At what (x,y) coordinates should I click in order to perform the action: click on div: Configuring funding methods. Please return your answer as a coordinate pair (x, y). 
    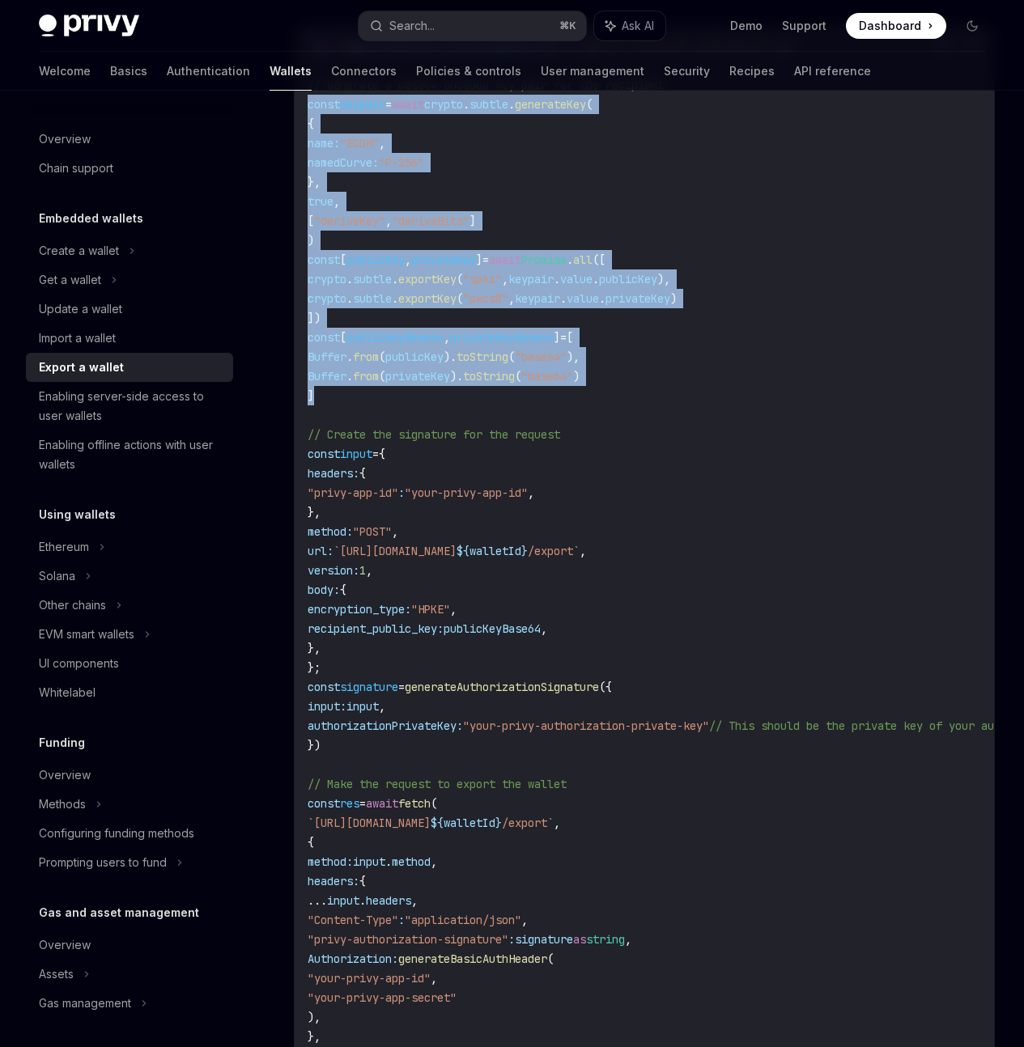
    Looking at the image, I should click on (117, 833).